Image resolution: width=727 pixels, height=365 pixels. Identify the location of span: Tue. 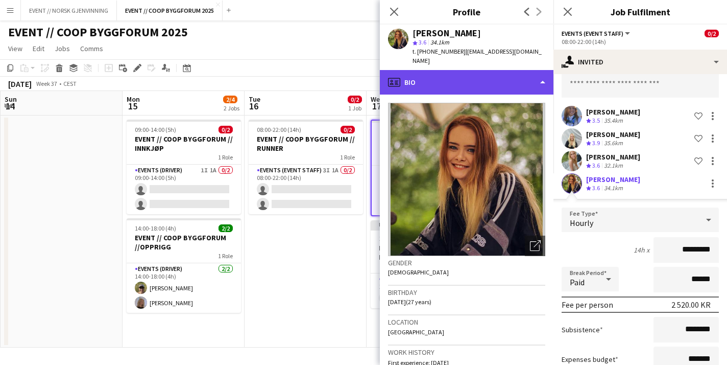
(254, 99).